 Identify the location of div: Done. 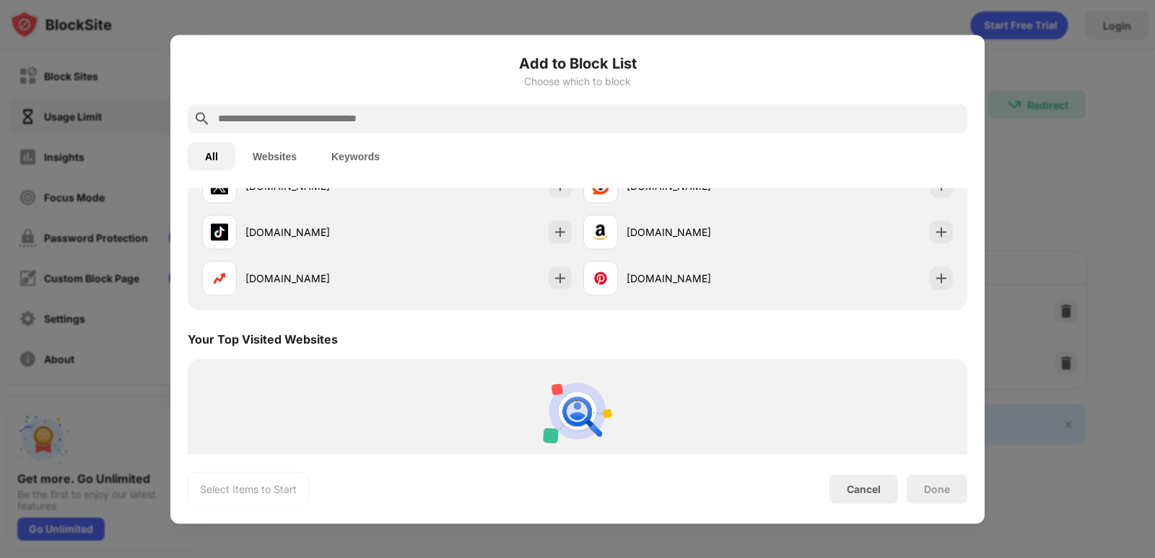
(937, 489).